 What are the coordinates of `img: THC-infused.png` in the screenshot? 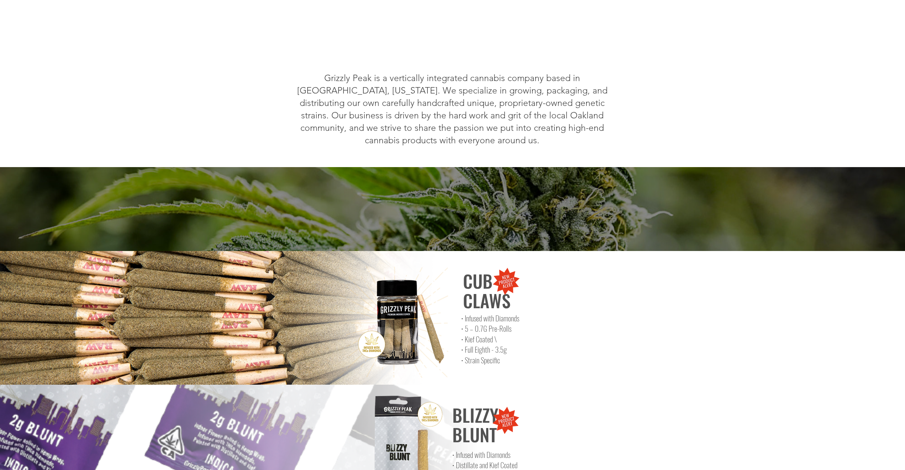 It's located at (371, 344).